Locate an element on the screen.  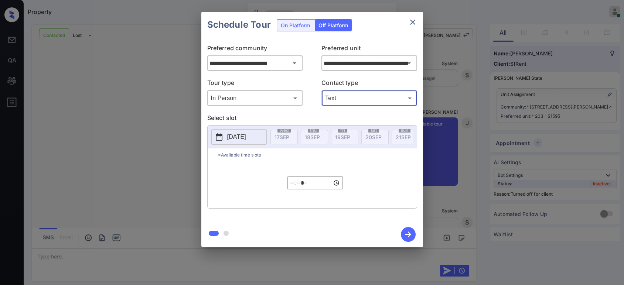
h2: Schedule Tour is located at coordinates (239, 25).